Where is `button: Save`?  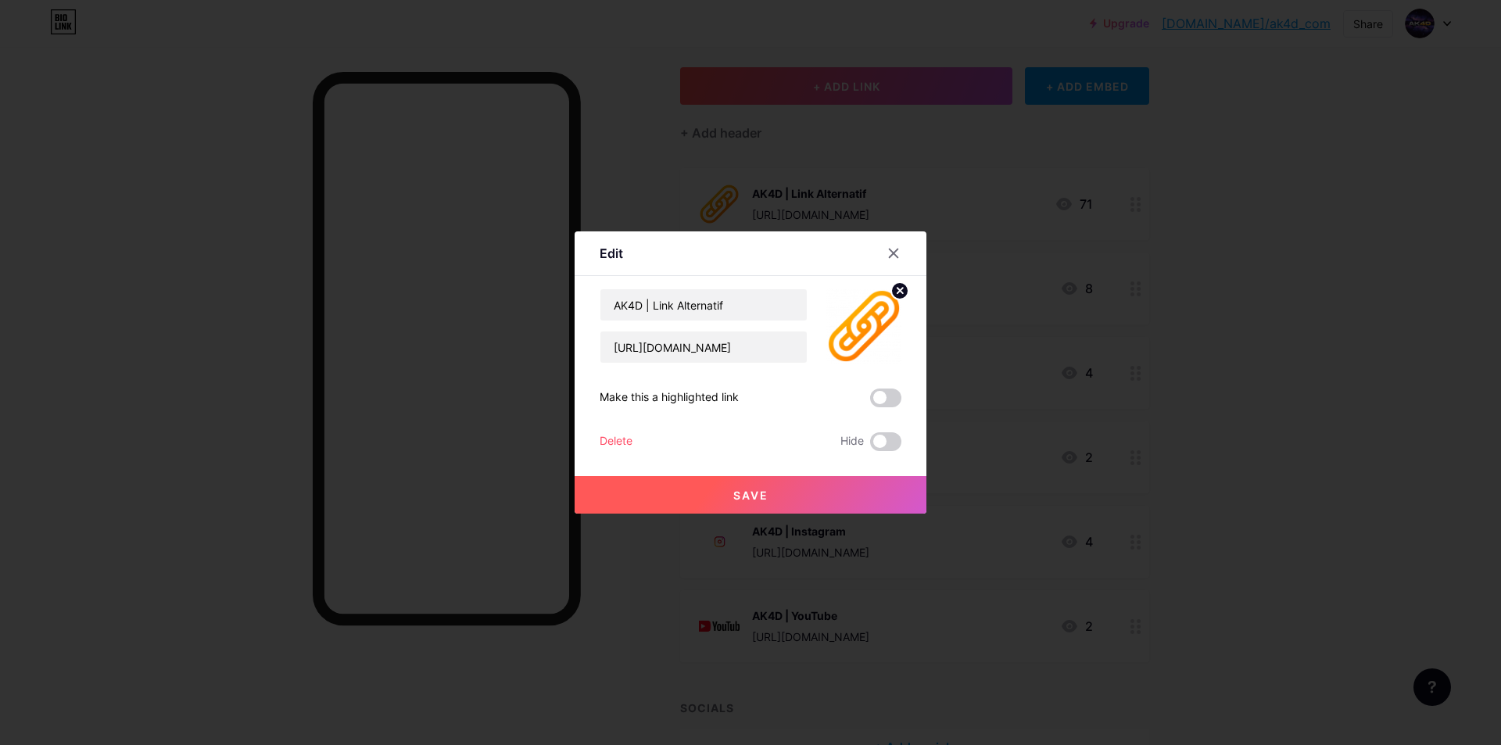 button: Save is located at coordinates (750, 495).